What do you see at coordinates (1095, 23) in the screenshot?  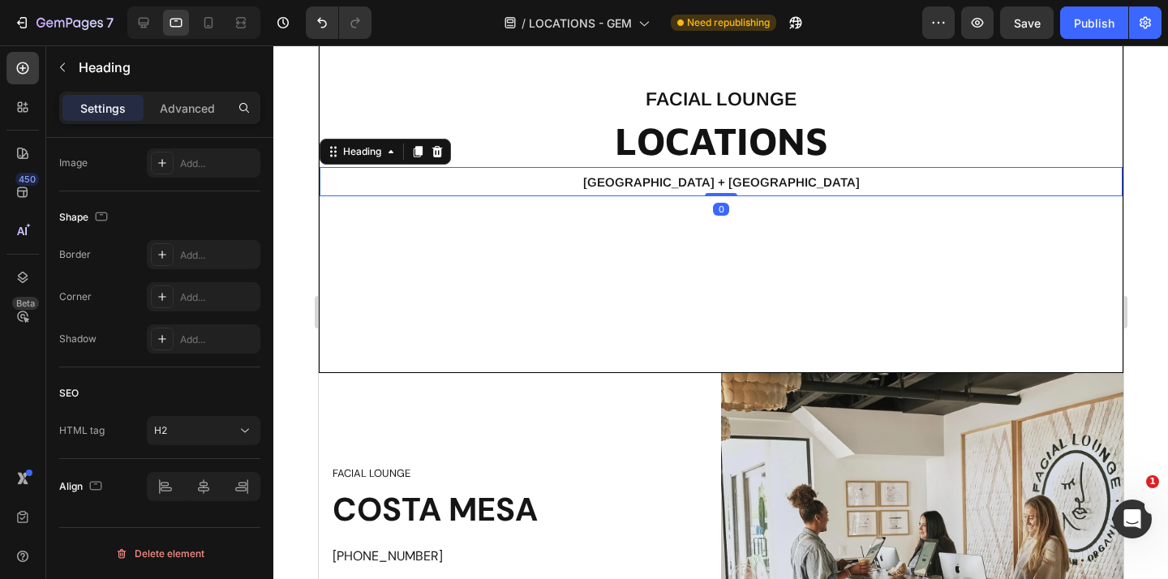 I see `div: Publish` at bounding box center [1095, 23].